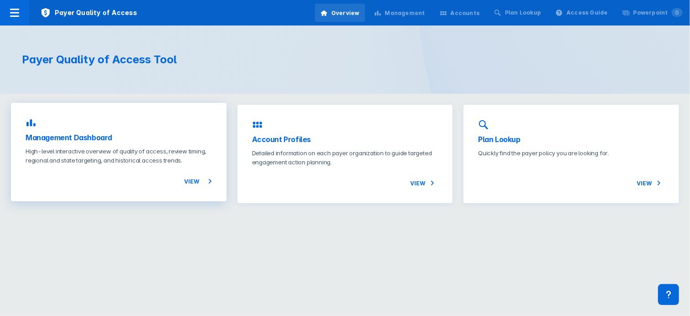  Describe the element at coordinates (523, 13) in the screenshot. I see `div: Plan Lookup` at that location.